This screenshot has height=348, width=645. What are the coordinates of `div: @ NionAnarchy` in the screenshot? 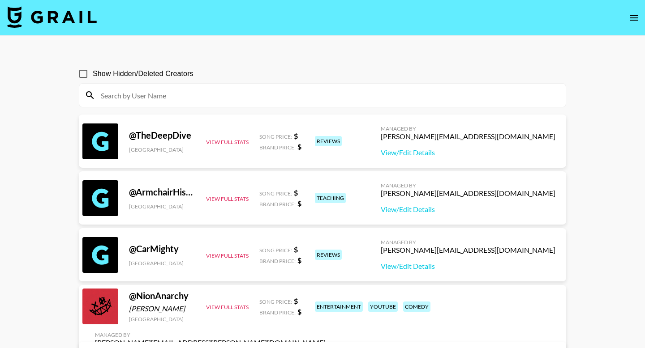 It's located at (162, 296).